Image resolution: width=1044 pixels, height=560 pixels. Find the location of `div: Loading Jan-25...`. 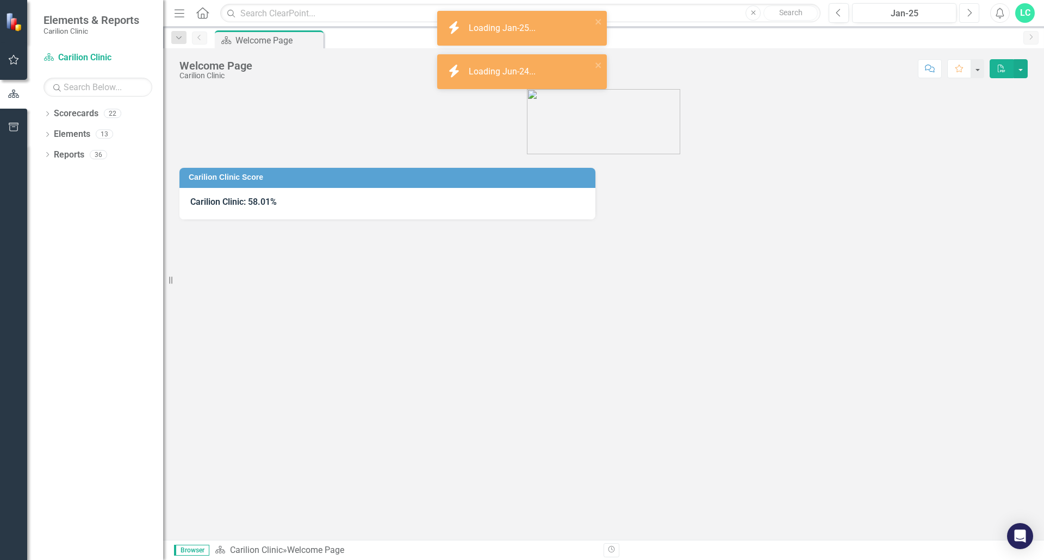

div: Loading Jan-25... is located at coordinates (503, 28).